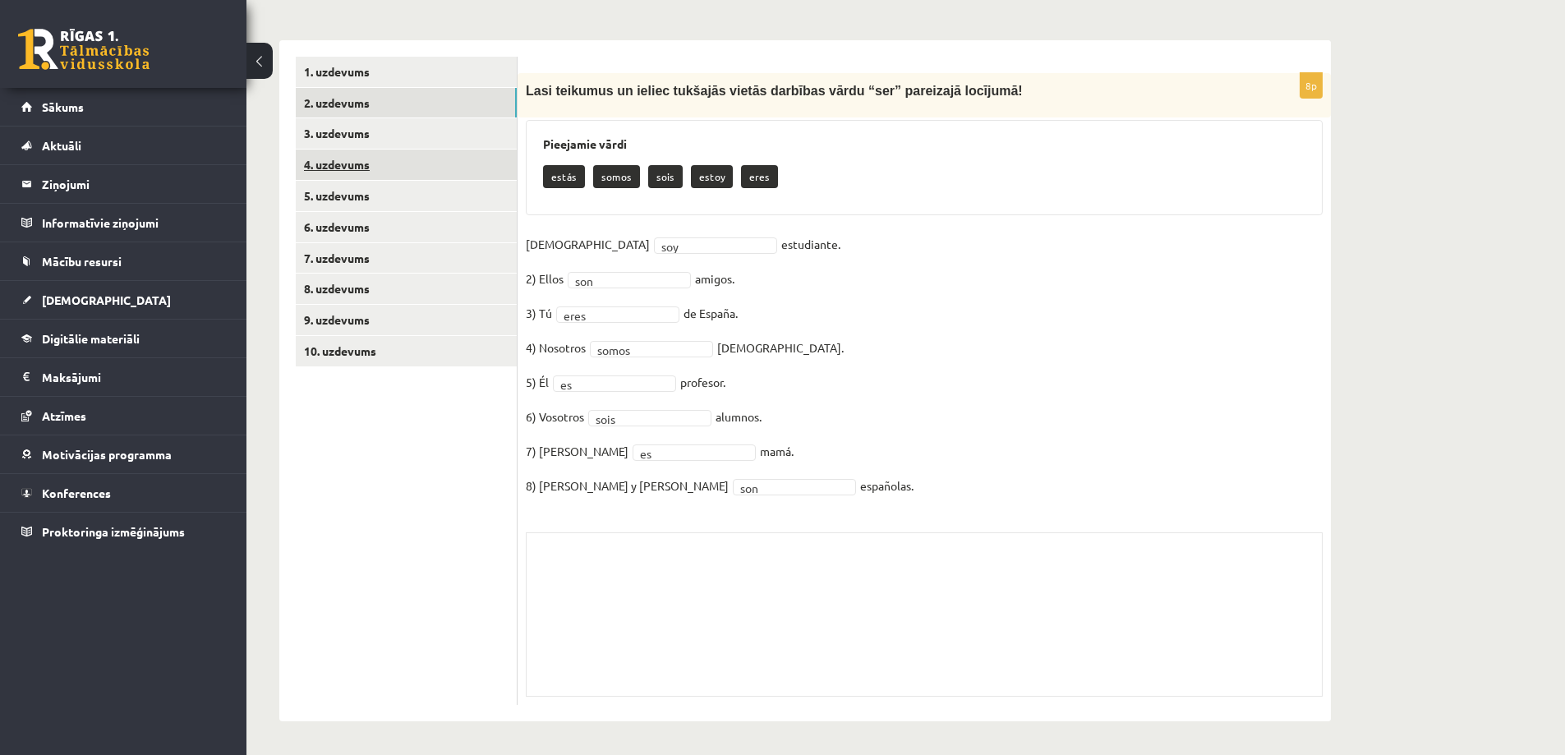 This screenshot has height=755, width=1565. What do you see at coordinates (134, 184) in the screenshot?
I see `legend: Ziņojumi` at bounding box center [134, 184].